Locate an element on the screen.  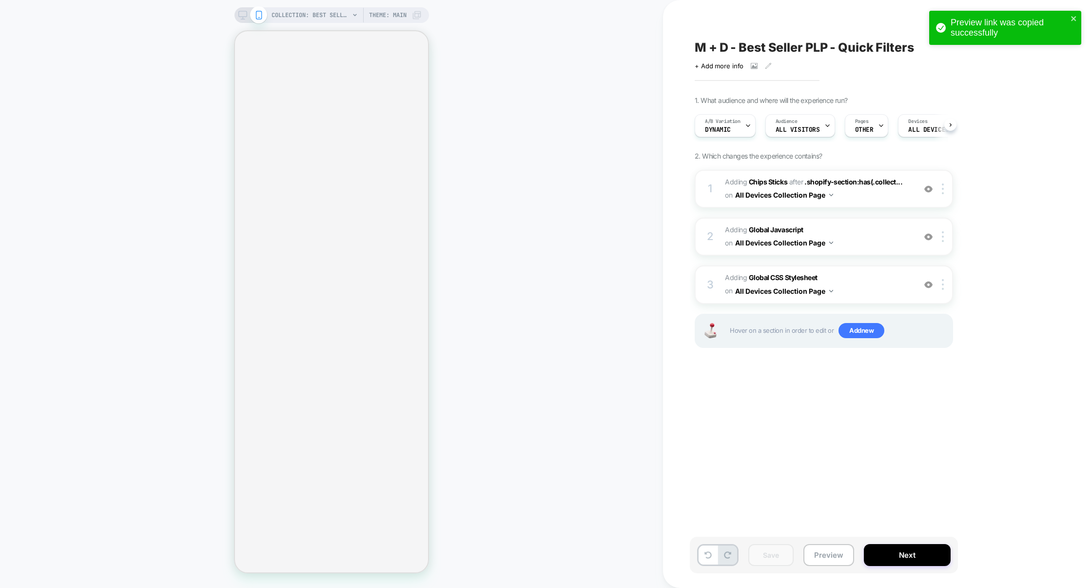
div: 3 is located at coordinates (711, 285).